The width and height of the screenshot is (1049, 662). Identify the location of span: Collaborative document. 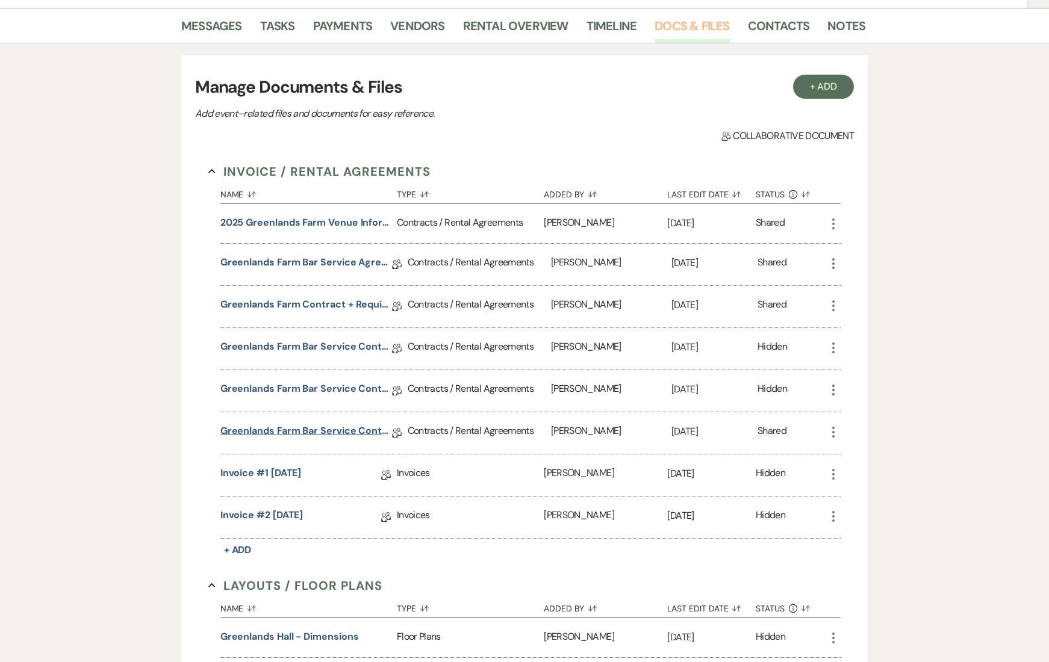
(788, 136).